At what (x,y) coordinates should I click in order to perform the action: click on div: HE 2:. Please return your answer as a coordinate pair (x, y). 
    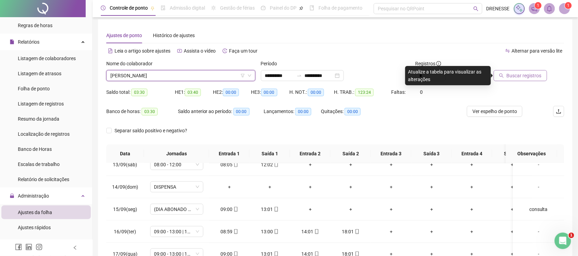
    Looking at the image, I should click on (232, 92).